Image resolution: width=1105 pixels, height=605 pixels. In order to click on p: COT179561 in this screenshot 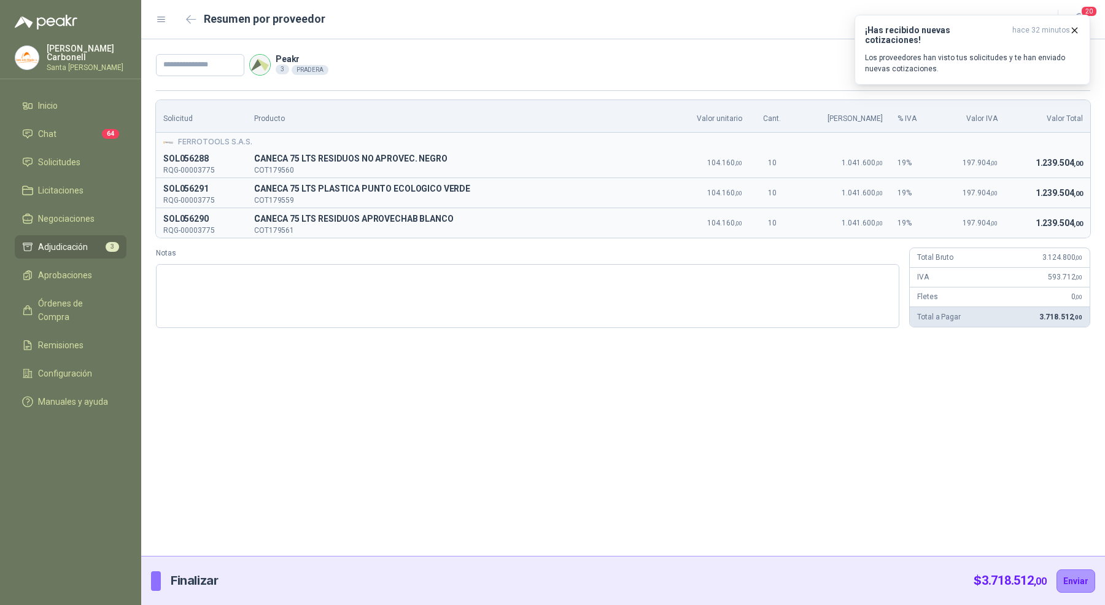, I will do `click(457, 230)`.